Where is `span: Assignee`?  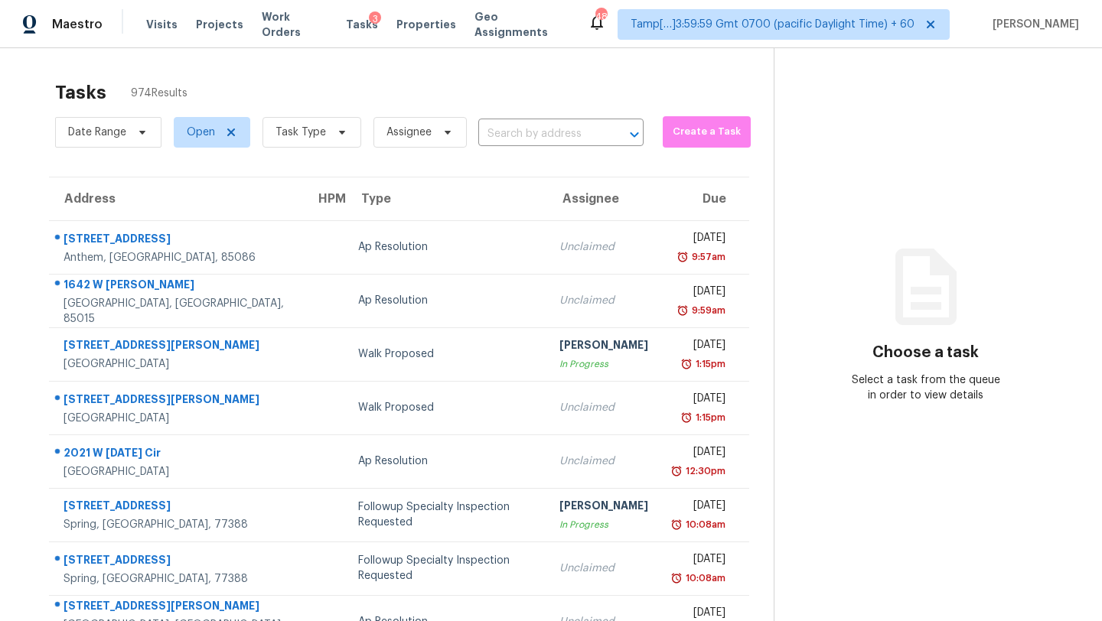
span: Assignee is located at coordinates (409, 132).